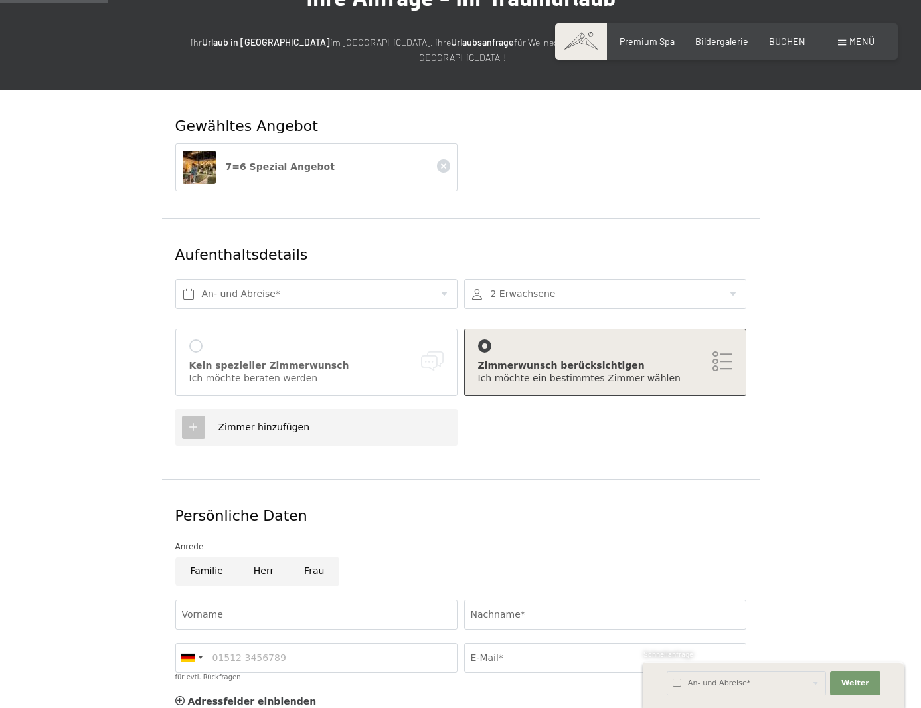 This screenshot has width=921, height=708. What do you see at coordinates (461, 126) in the screenshot?
I see `div: Gewähltes Angebot` at bounding box center [461, 126].